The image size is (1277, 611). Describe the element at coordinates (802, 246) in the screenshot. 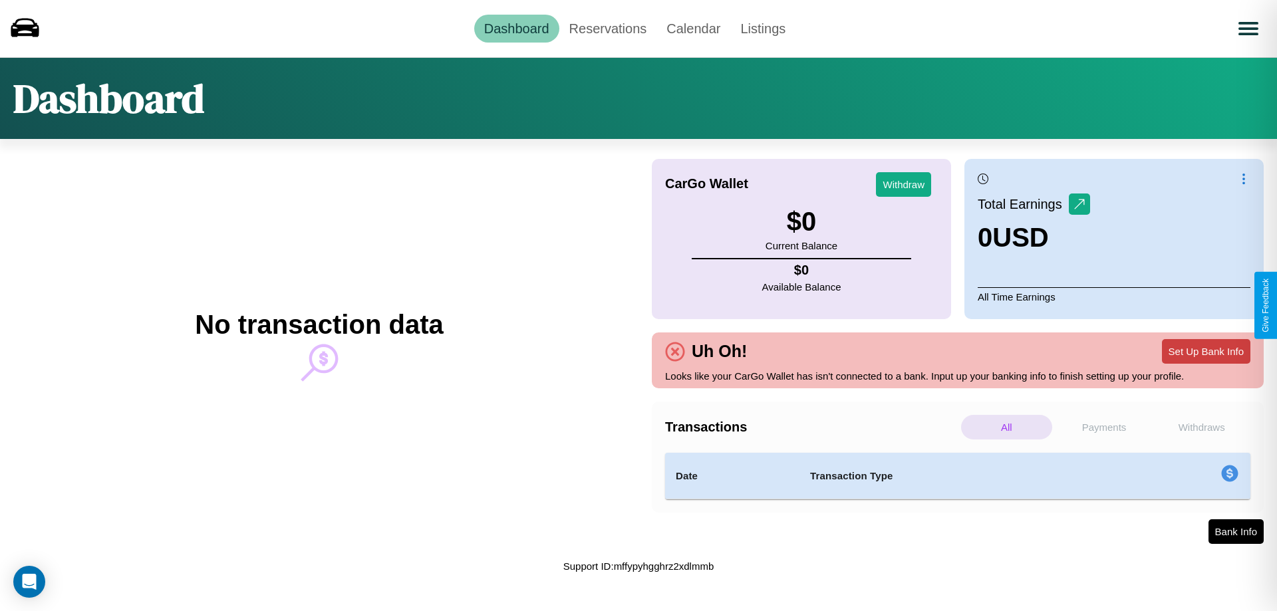

I see `p: Current Balance` at that location.